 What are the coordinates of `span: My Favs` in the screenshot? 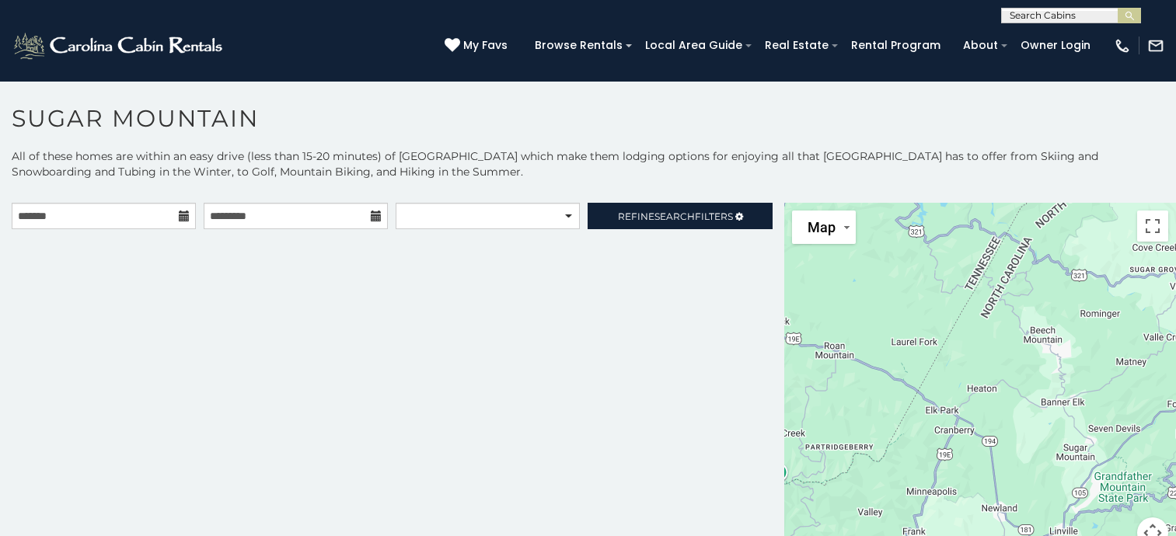 It's located at (485, 45).